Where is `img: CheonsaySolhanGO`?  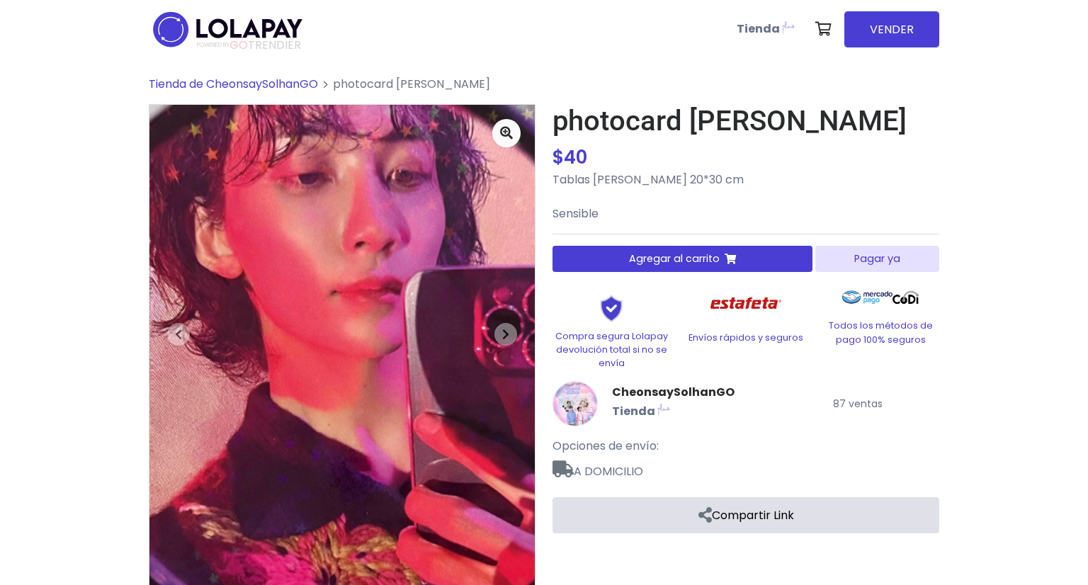 img: CheonsaySolhanGO is located at coordinates (575, 404).